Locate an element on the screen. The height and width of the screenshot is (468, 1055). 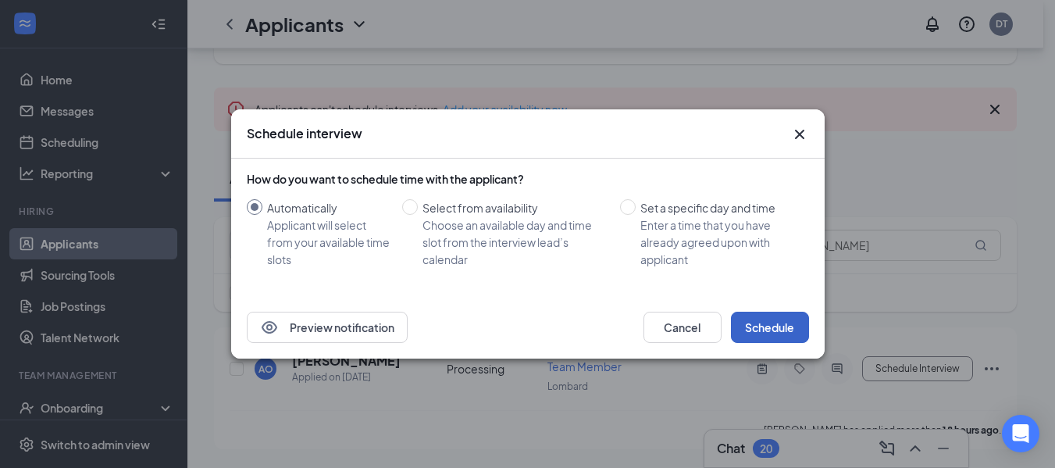
button: Close is located at coordinates (799, 134).